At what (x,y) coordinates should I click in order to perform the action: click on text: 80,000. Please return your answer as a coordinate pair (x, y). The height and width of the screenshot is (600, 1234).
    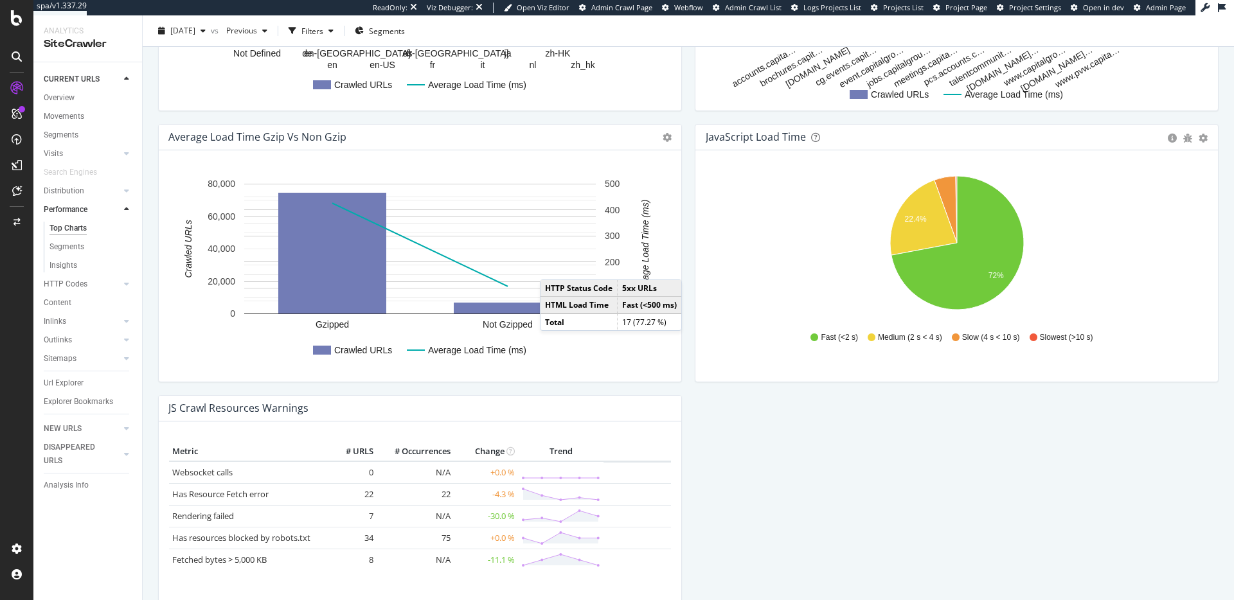
    Looking at the image, I should click on (221, 184).